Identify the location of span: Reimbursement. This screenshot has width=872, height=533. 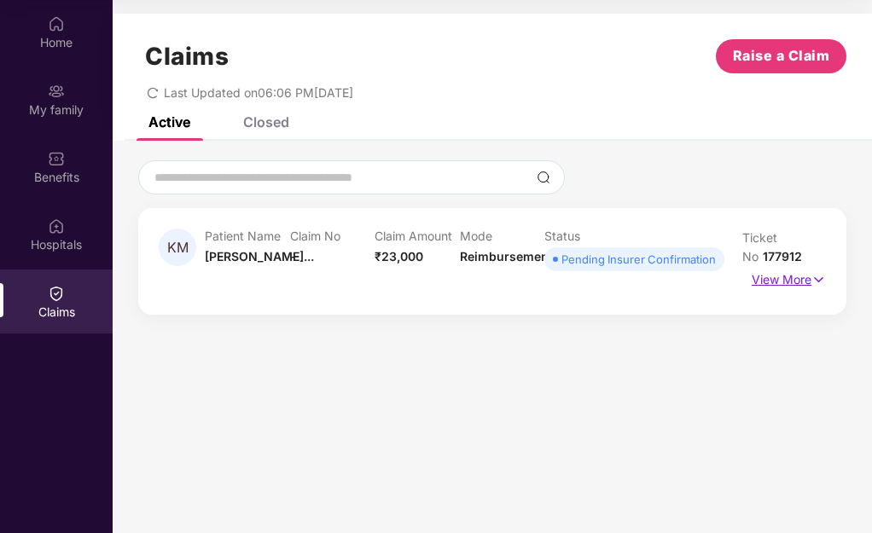
(506, 256).